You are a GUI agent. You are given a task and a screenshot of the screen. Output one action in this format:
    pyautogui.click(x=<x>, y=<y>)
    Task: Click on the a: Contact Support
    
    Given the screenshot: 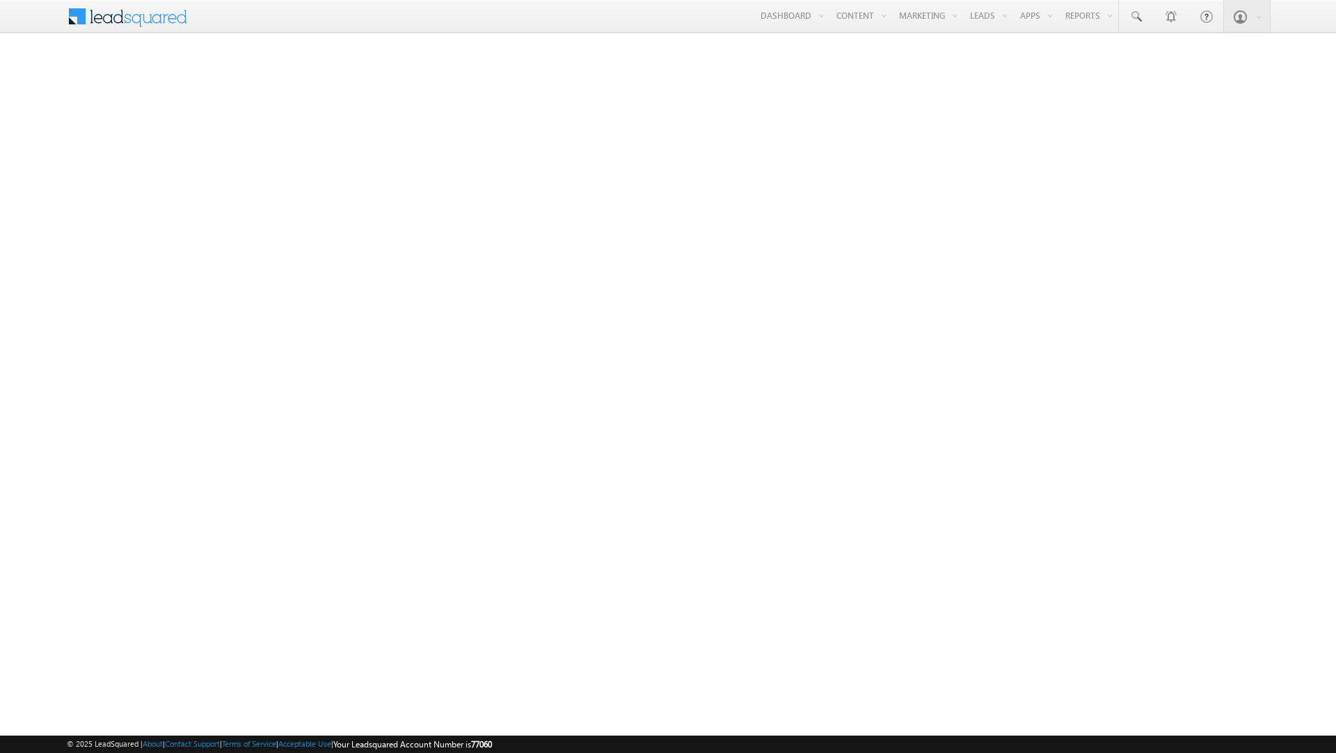 What is the action you would take?
    pyautogui.click(x=192, y=743)
    